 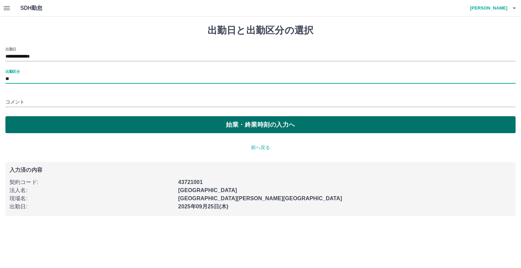 I want to click on label: 出勤区分, so click(x=13, y=71).